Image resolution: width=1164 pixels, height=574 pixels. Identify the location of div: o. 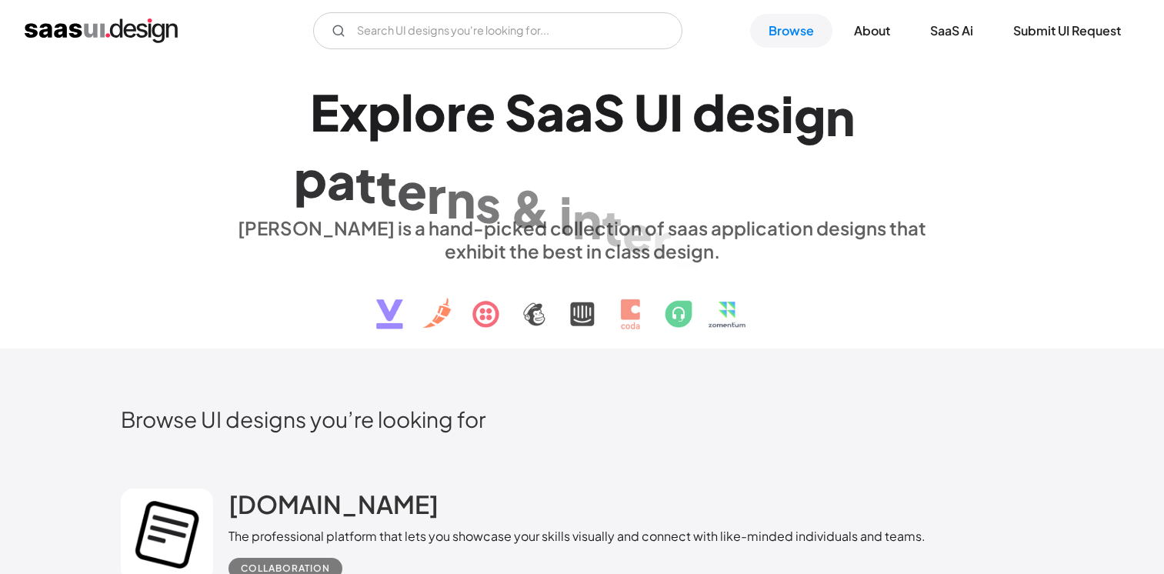
(430, 112).